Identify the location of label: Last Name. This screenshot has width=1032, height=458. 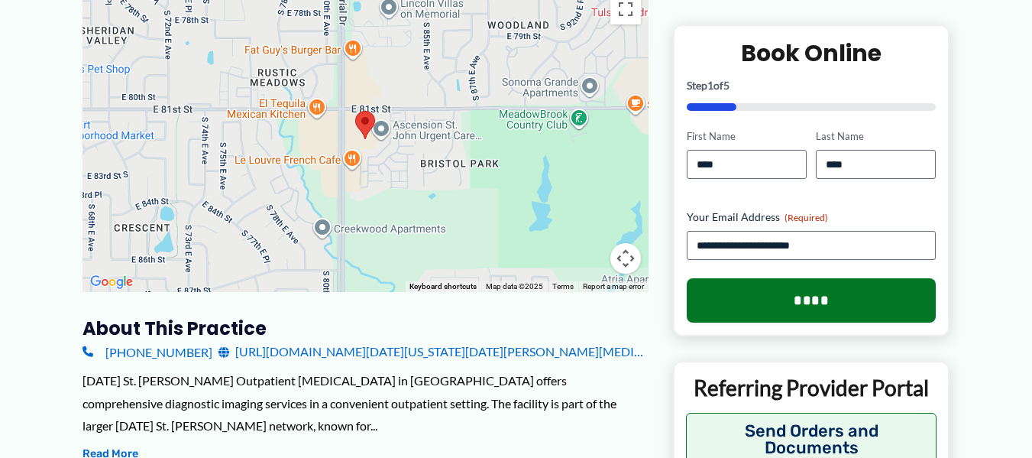
(876, 136).